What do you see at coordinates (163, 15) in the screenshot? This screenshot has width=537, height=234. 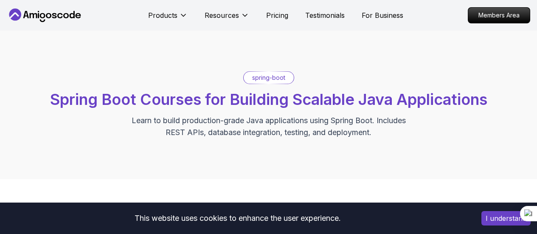 I see `p: Products` at bounding box center [163, 15].